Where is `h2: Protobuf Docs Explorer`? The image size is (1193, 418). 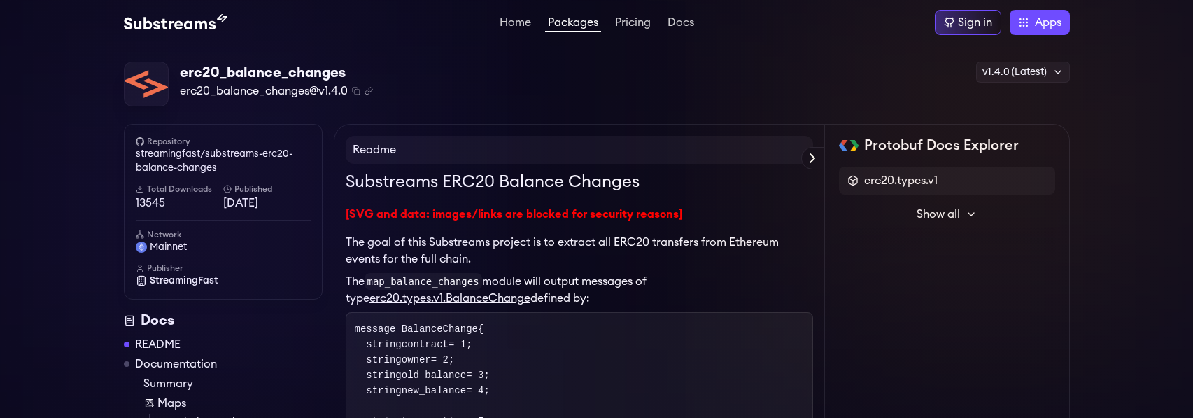 h2: Protobuf Docs Explorer is located at coordinates (941, 145).